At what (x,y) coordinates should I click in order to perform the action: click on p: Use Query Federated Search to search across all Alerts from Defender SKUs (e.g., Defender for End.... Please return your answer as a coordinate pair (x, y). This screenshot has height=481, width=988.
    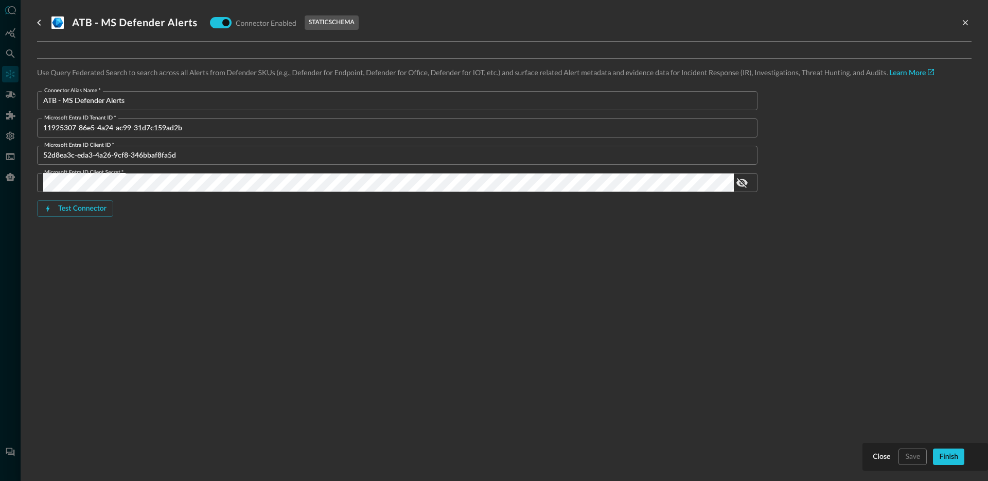
    Looking at the image, I should click on (485, 73).